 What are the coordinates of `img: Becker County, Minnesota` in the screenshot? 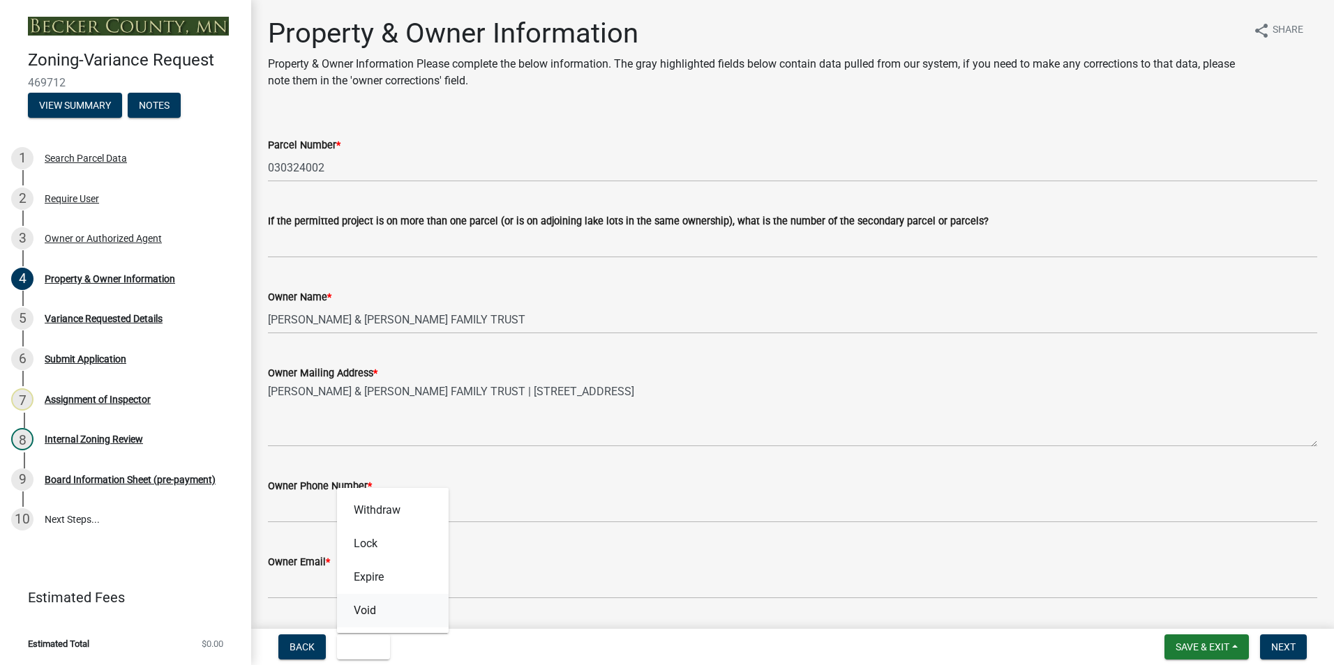 It's located at (128, 26).